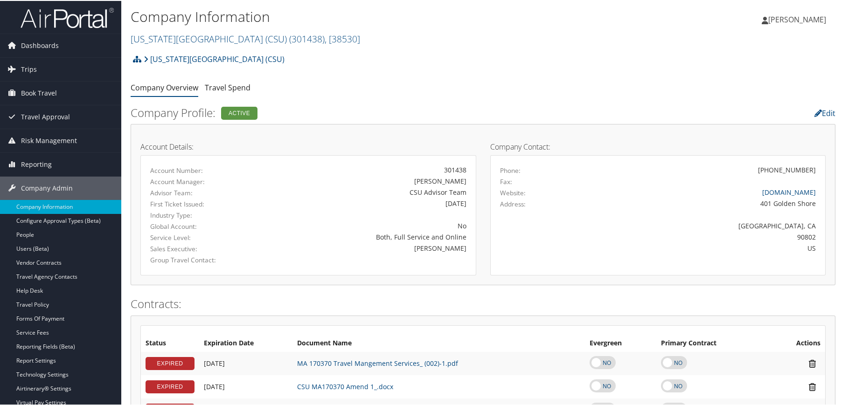 Image resolution: width=841 pixels, height=405 pixels. What do you see at coordinates (198, 259) in the screenshot?
I see `label: Group Travel Contact:` at bounding box center [198, 259].